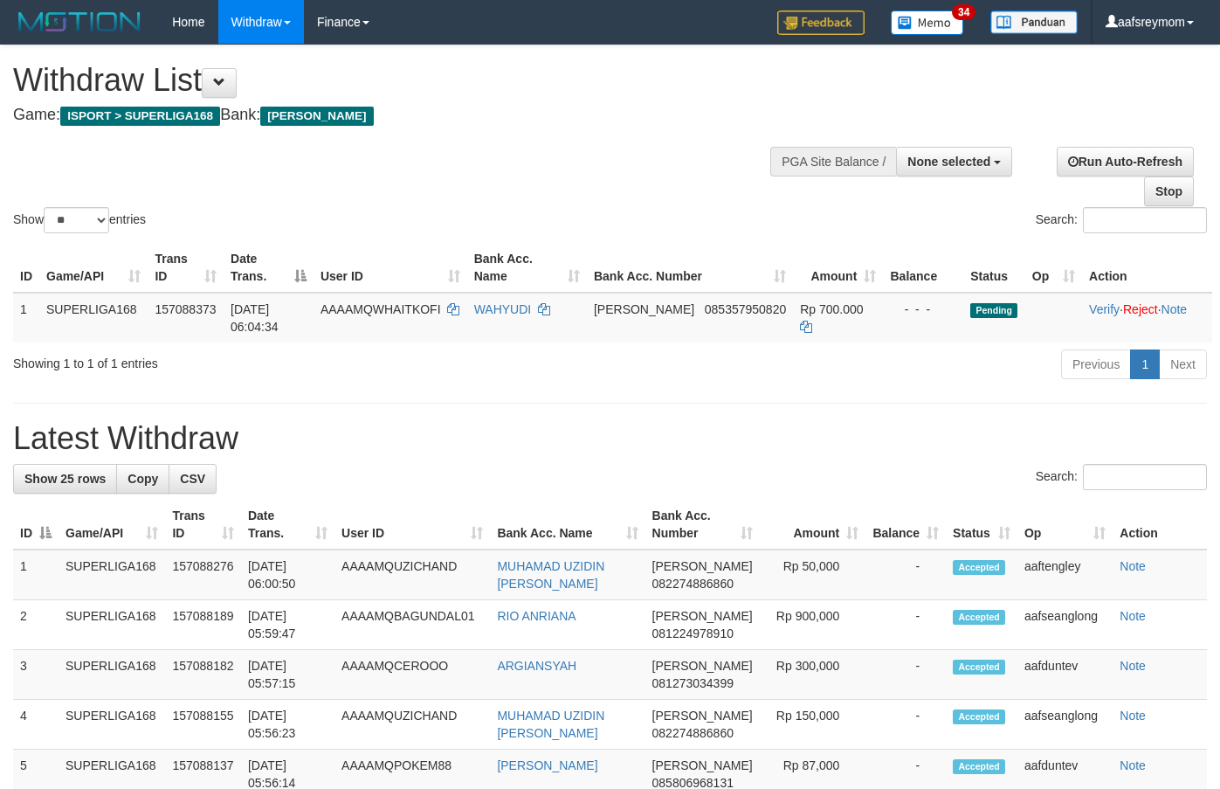 The height and width of the screenshot is (789, 1220). What do you see at coordinates (813, 724) in the screenshot?
I see `td: Rp 150,000` at bounding box center [813, 724].